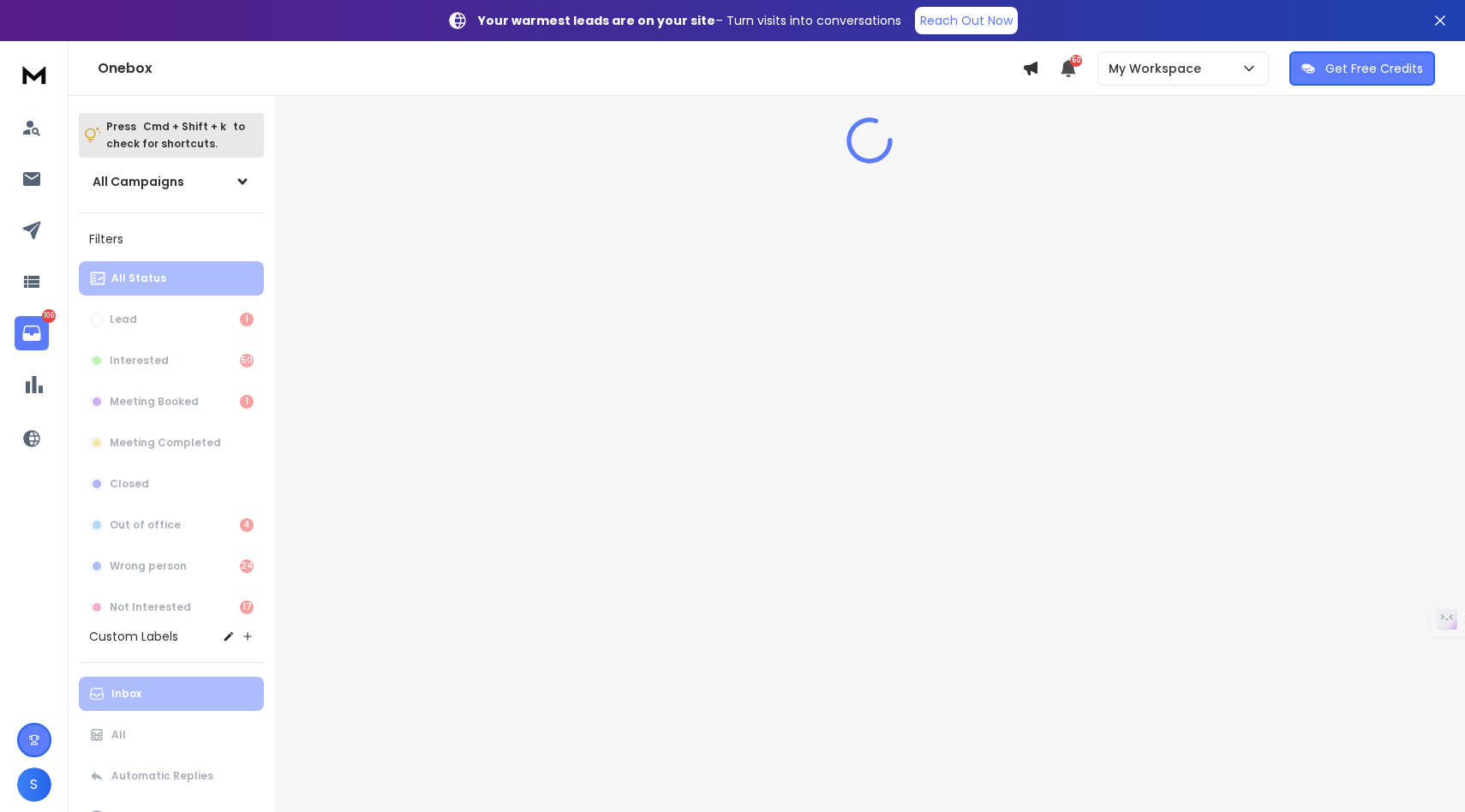 The width and height of the screenshot is (1465, 812). Describe the element at coordinates (171, 239) in the screenshot. I see `h3: Filters` at that location.